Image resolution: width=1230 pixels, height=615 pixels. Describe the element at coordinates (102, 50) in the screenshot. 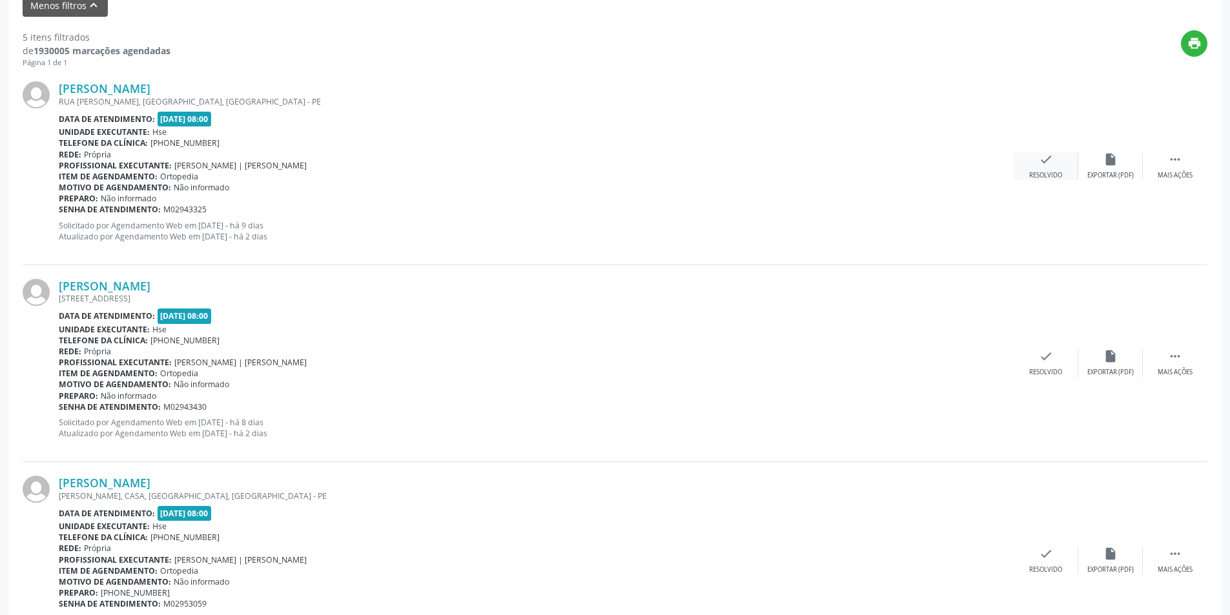

I see `strong: 1930005 marcações agendadas` at that location.